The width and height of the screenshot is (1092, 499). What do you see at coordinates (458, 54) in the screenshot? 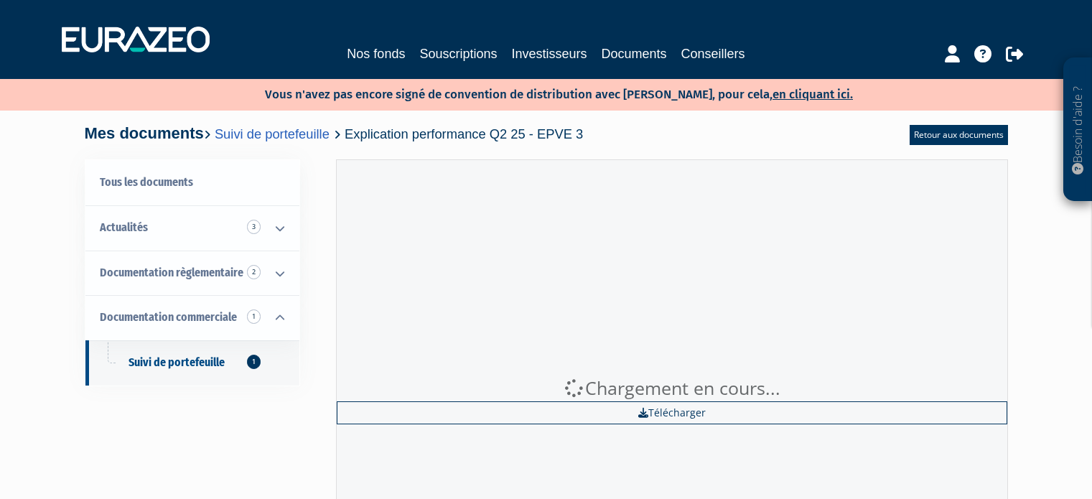
I see `a: Souscriptions` at bounding box center [458, 54].